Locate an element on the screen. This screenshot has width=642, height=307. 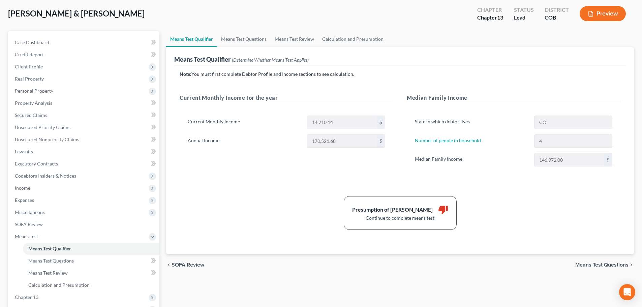
span: Real Property is located at coordinates (29, 79).